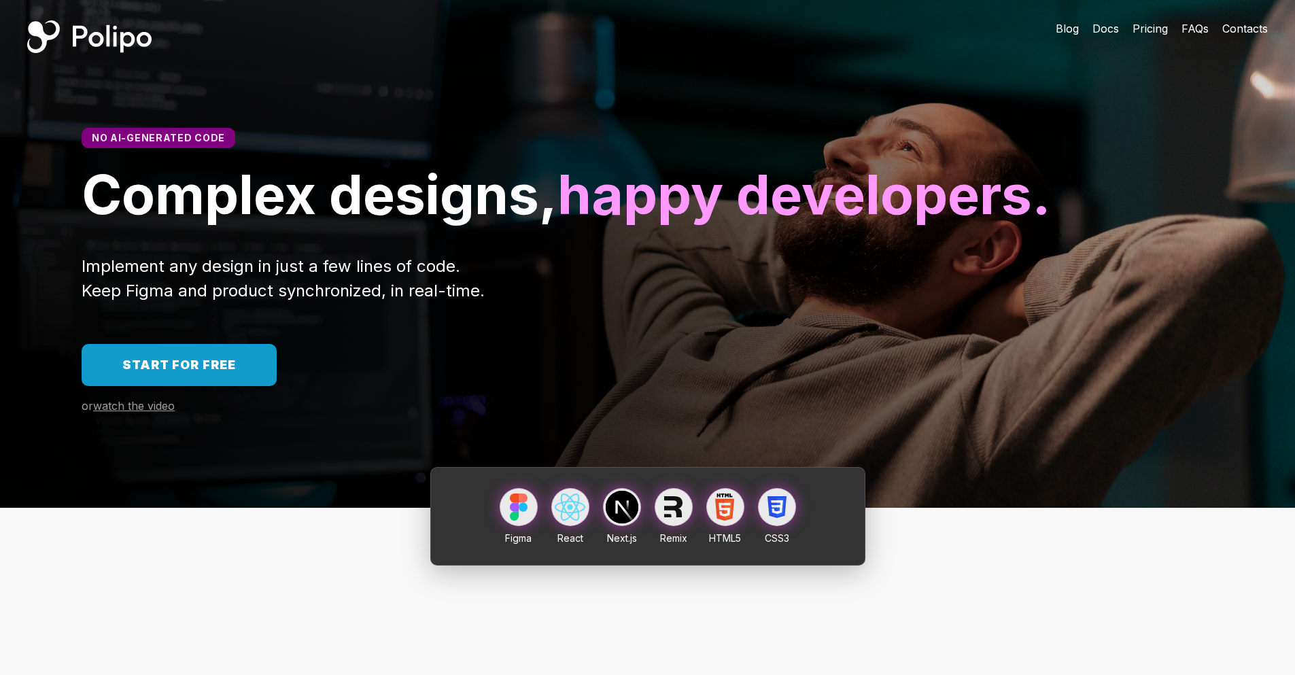 The width and height of the screenshot is (1295, 675). What do you see at coordinates (1195, 29) in the screenshot?
I see `a: FAQs` at bounding box center [1195, 29].